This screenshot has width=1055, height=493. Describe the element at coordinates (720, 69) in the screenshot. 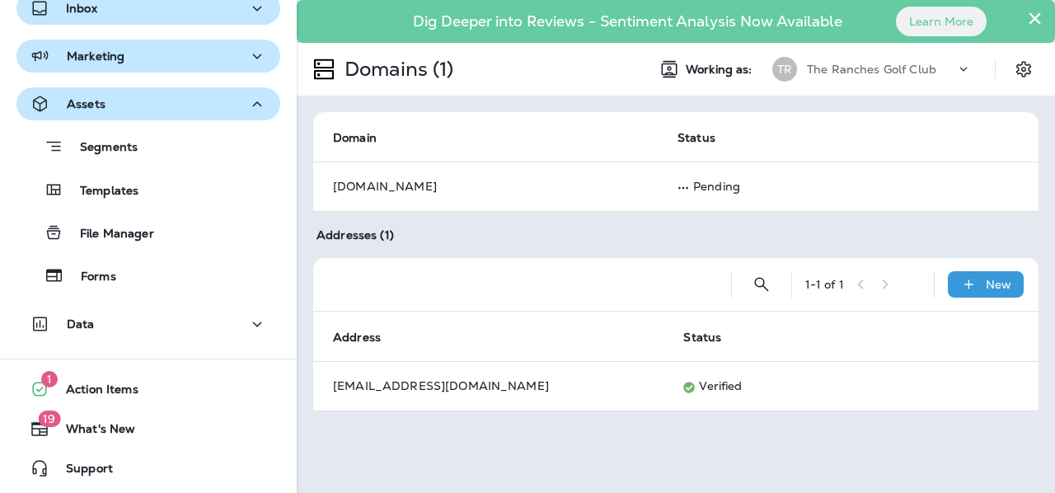

I see `span: Working as:` at that location.